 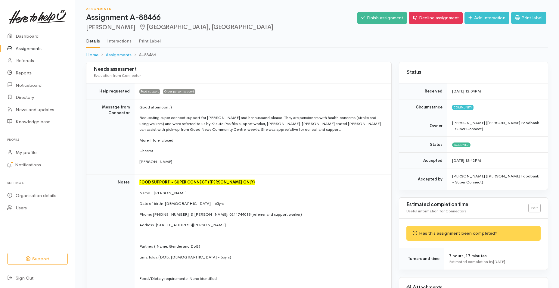 I want to click on a: Assignments, so click(x=119, y=55).